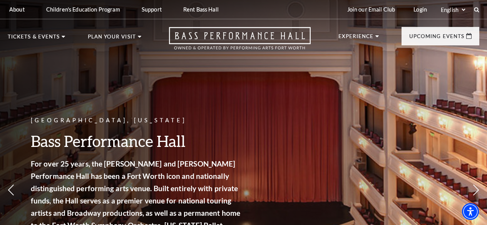 The image size is (487, 225). I want to click on p: Plan Your Visit, so click(112, 39).